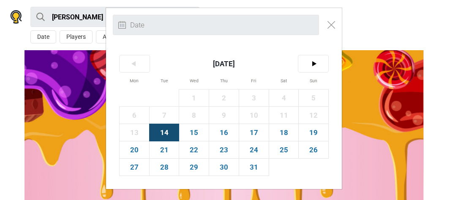  What do you see at coordinates (194, 150) in the screenshot?
I see `span: 22` at bounding box center [194, 150].